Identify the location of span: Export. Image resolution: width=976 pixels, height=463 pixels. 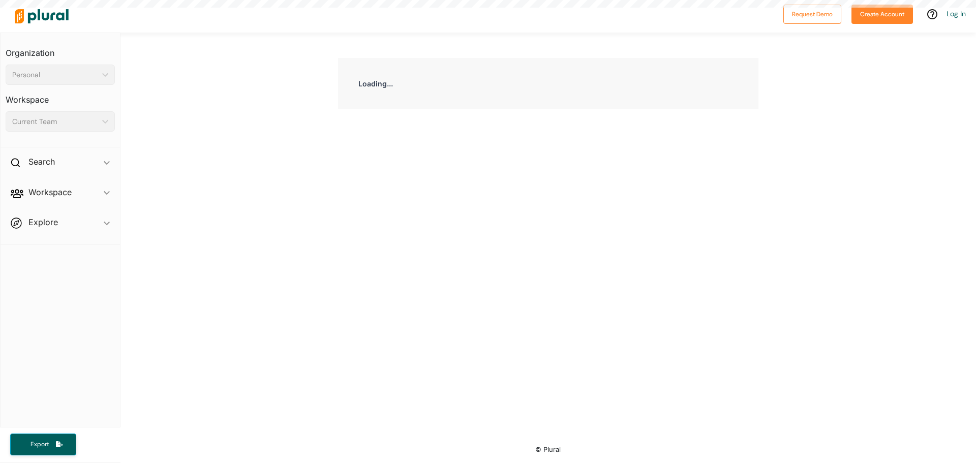
(40, 444).